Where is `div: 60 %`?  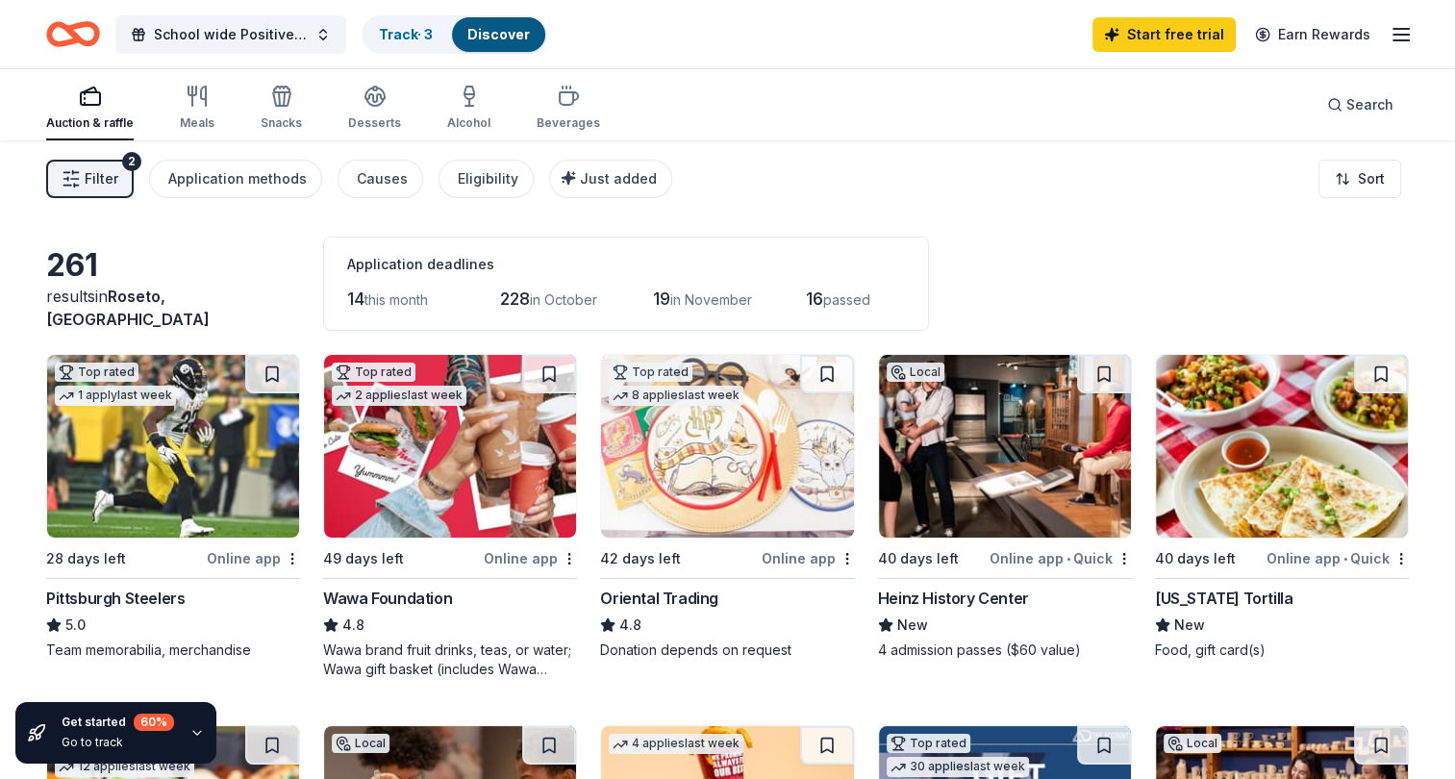
div: 60 % is located at coordinates (154, 722).